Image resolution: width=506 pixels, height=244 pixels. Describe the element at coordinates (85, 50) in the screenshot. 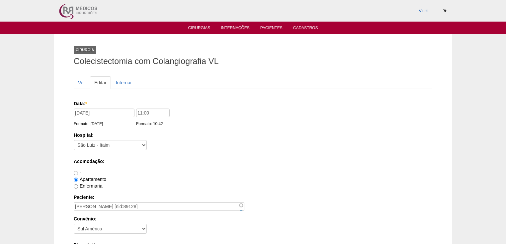

I see `div: Cirurgia` at that location.